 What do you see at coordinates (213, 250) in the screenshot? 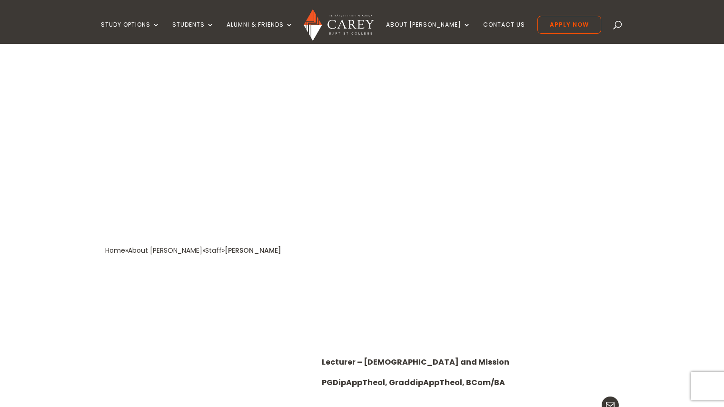
I see `a: Staff` at bounding box center [213, 250].